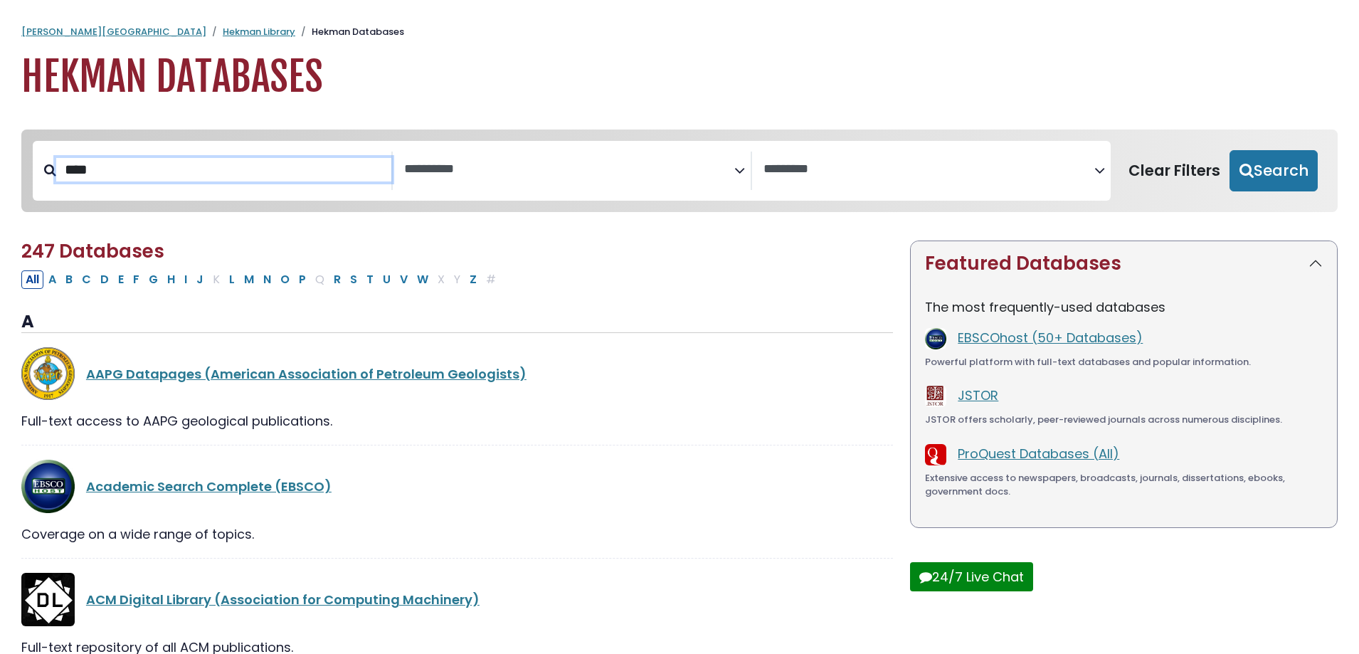 This screenshot has height=654, width=1359. Describe the element at coordinates (679, 32) in the screenshot. I see `nav: breadcrumb` at that location.